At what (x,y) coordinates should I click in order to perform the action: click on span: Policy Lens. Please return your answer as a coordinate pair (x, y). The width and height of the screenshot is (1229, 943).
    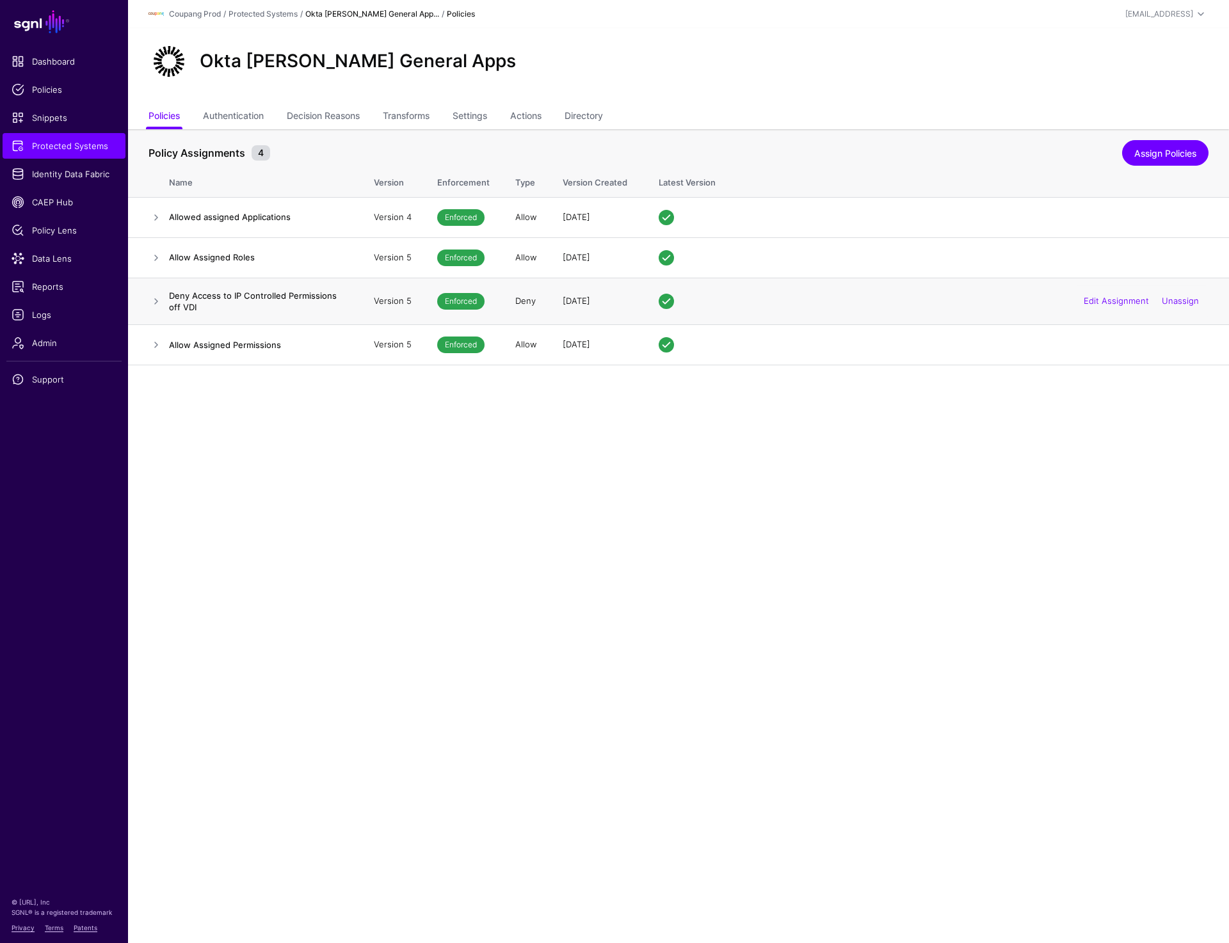
    Looking at the image, I should click on (64, 230).